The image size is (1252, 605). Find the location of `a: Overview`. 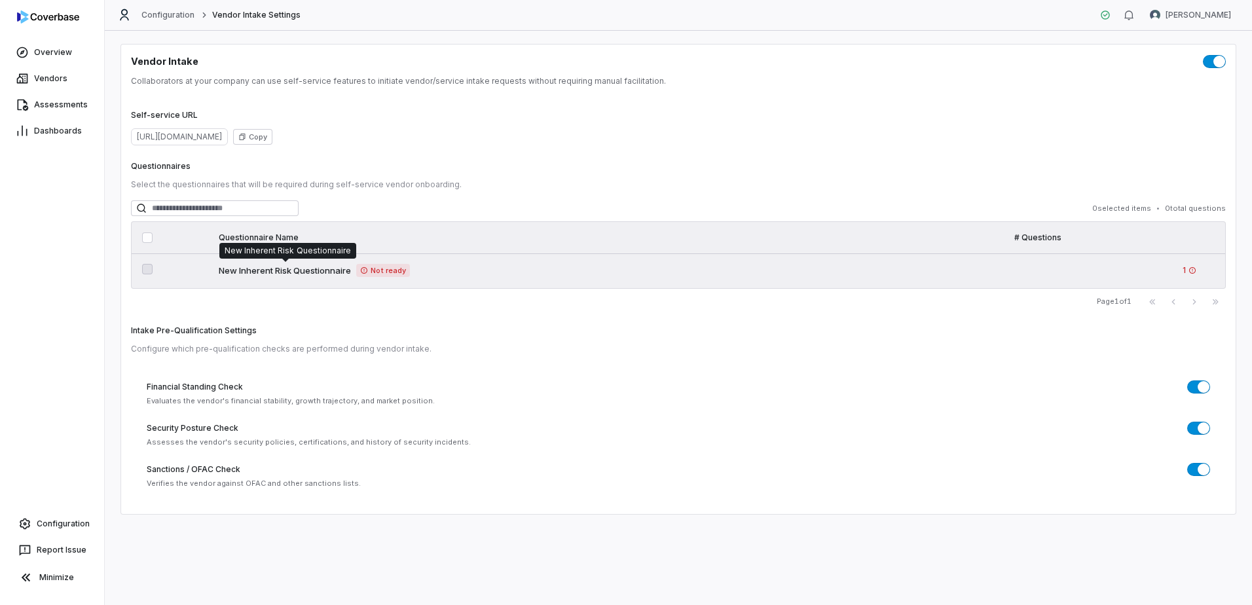

a: Overview is located at coordinates (52, 52).